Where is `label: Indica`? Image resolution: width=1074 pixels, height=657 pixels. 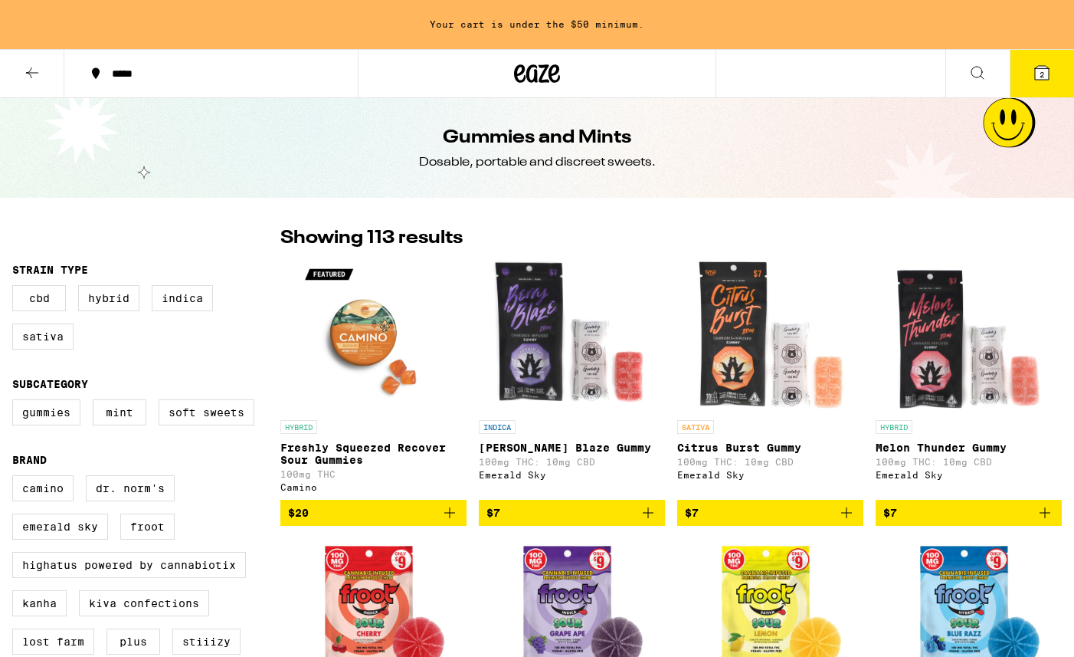 label: Indica is located at coordinates (182, 298).